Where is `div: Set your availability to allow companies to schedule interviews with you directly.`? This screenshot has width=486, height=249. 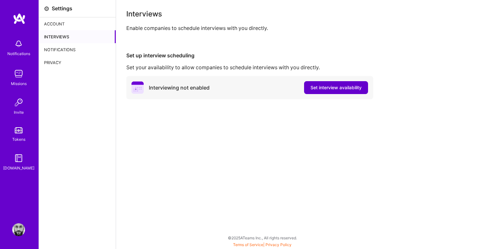
div: Set your availability to allow companies to schedule interviews with you directly. is located at coordinates (301, 67).